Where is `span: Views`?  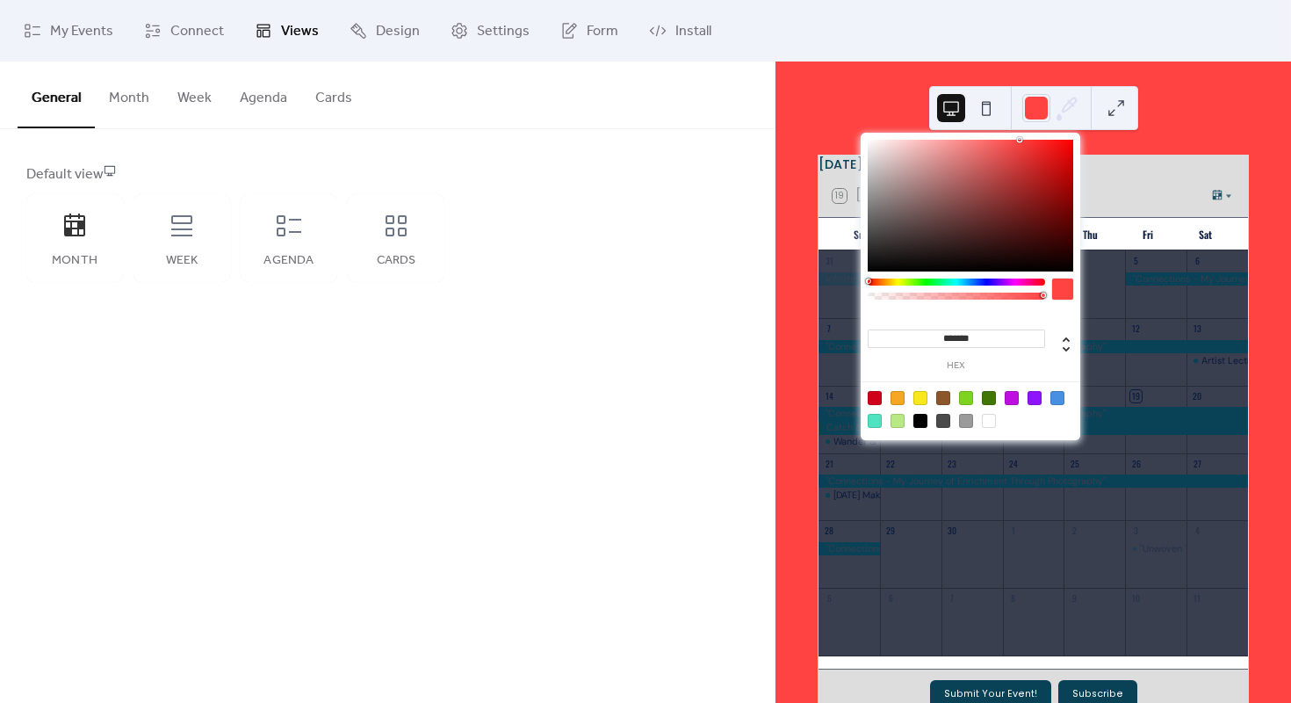 span: Views is located at coordinates (300, 32).